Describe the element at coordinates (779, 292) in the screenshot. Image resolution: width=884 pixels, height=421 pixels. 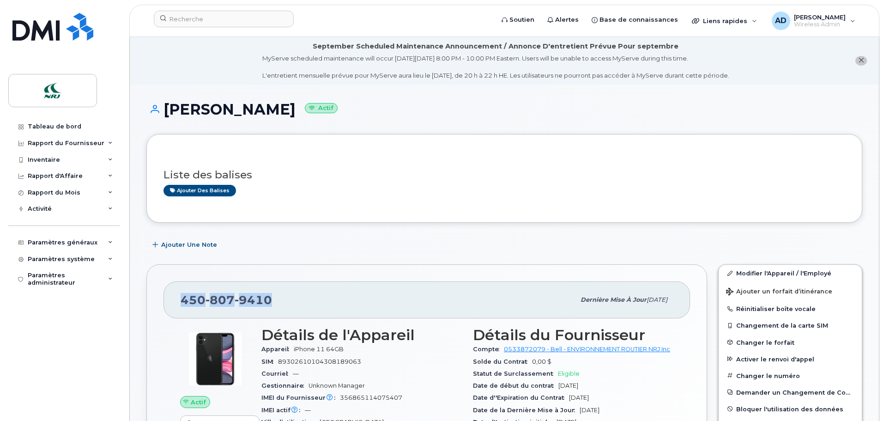
I see `span: Ajouter un forfait d’itinérance` at that location.